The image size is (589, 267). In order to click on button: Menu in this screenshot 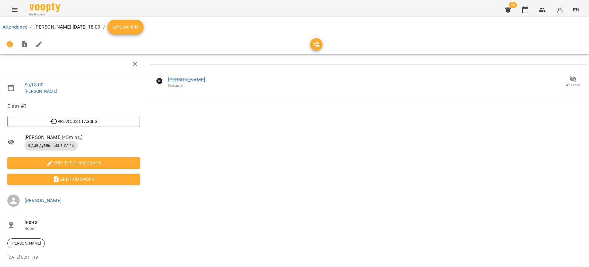, I will do `click(15, 10)`.